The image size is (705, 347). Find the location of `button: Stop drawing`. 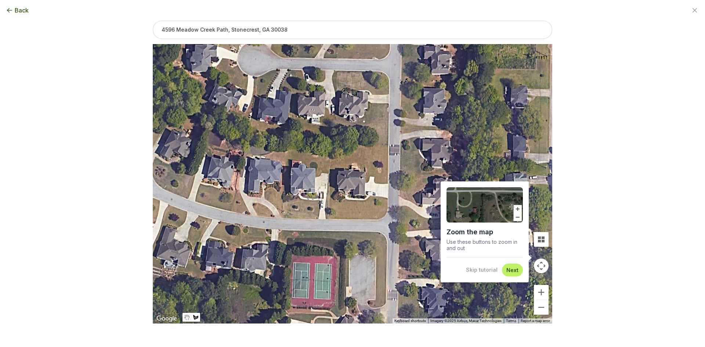

button: Stop drawing is located at coordinates (187, 317).